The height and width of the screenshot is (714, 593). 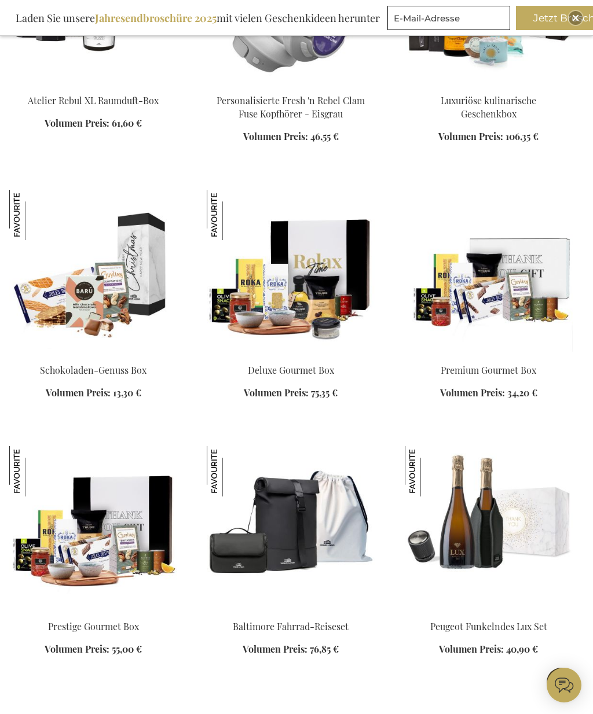 I want to click on a: Volumen Preis: 61,60 €, so click(x=93, y=123).